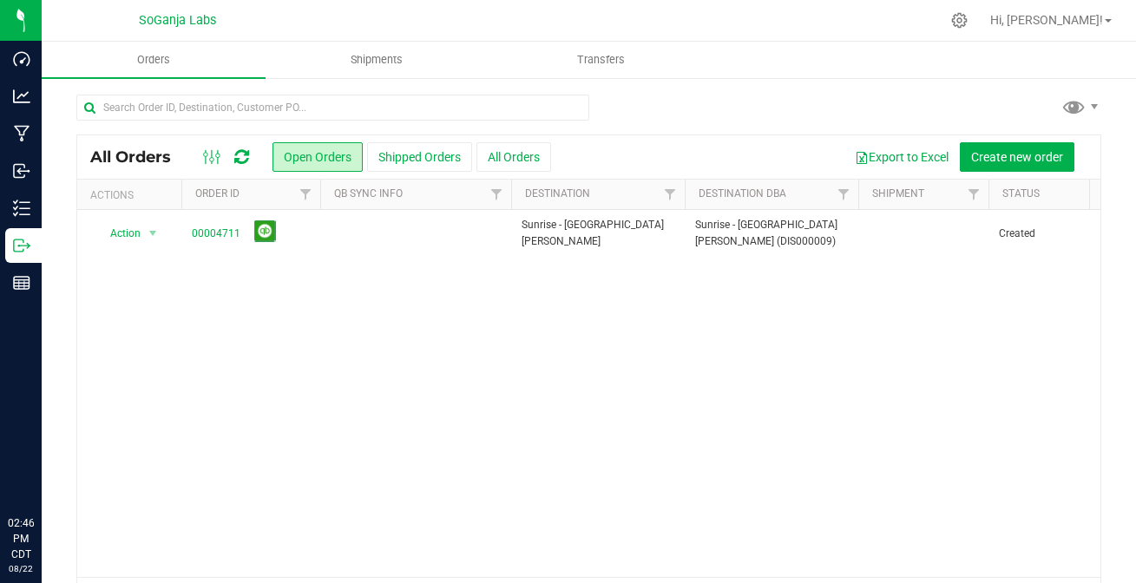 The image size is (1136, 583). I want to click on button: All Orders, so click(514, 157).